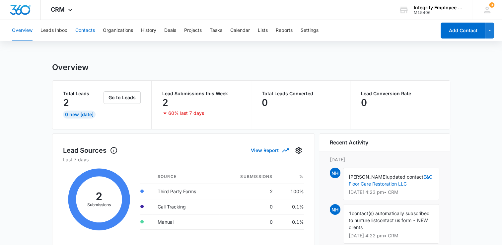 The width and height of the screenshot is (502, 245). I want to click on th: Submissions, so click(248, 176).